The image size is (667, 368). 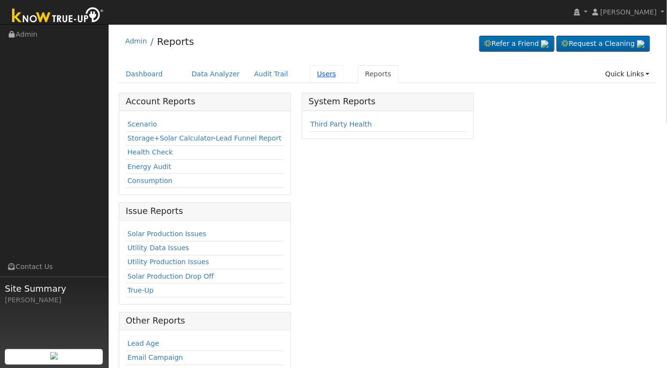 I want to click on a: Quick Links, so click(x=628, y=74).